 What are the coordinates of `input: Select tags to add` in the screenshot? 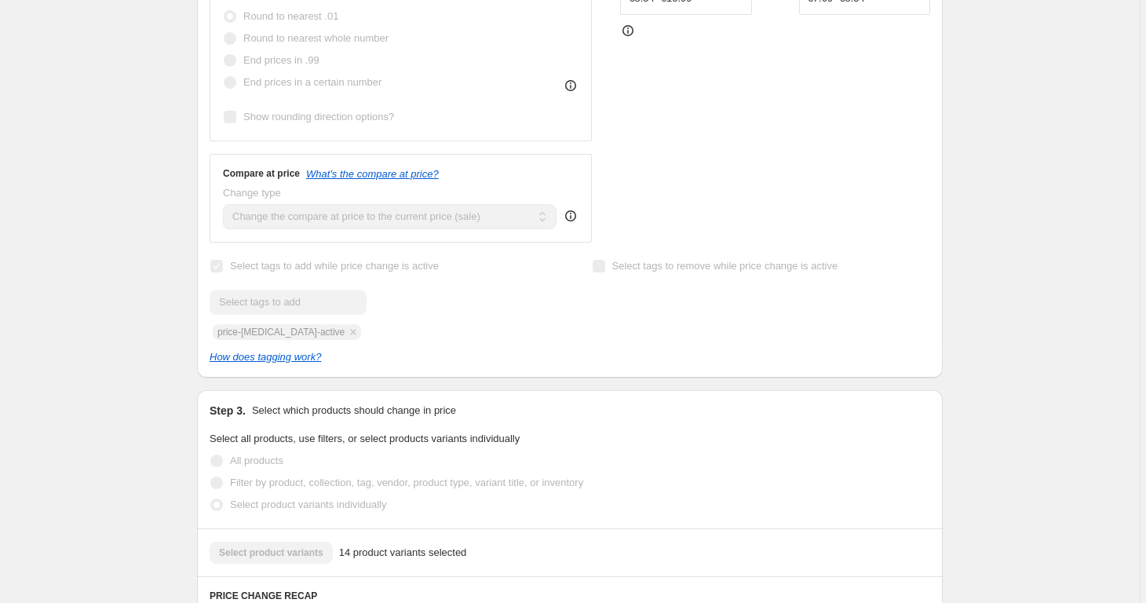 It's located at (288, 302).